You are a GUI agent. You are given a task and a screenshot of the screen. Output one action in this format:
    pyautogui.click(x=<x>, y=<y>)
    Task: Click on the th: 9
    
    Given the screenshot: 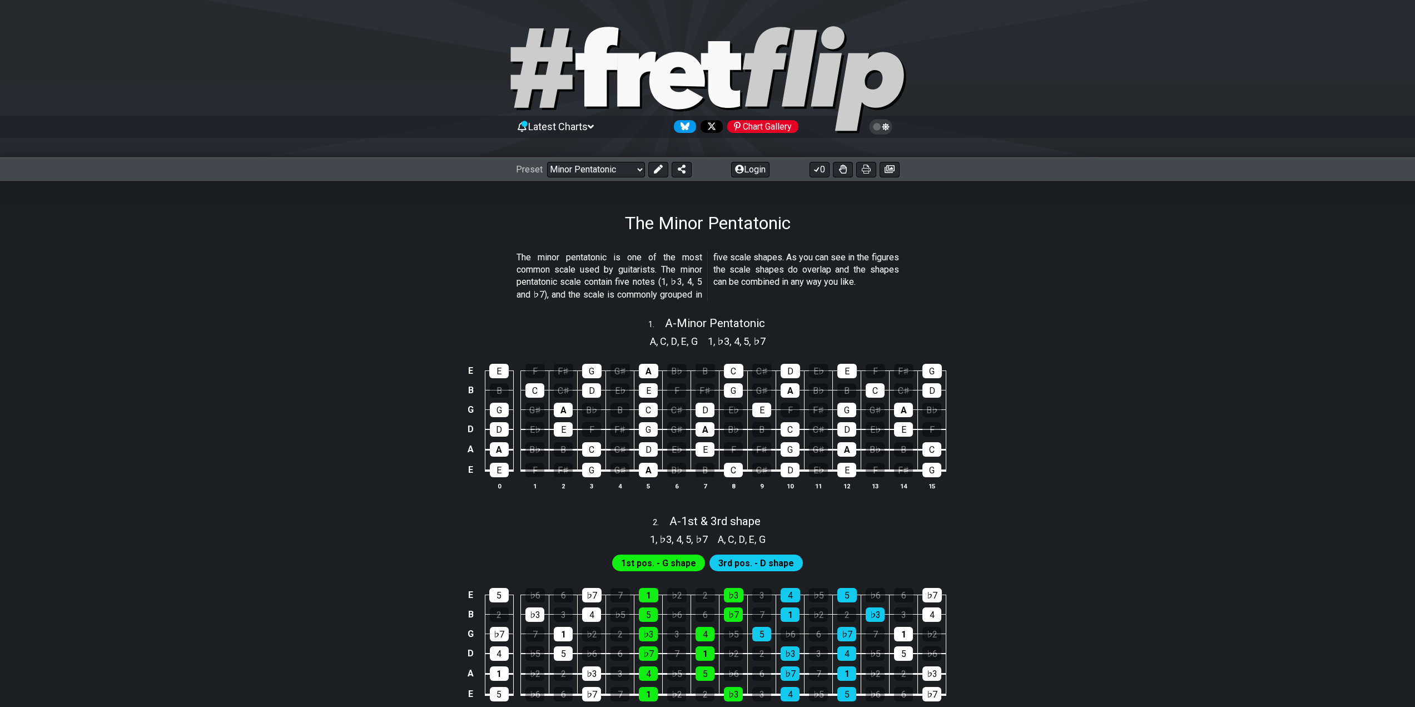 What is the action you would take?
    pyautogui.click(x=762, y=485)
    